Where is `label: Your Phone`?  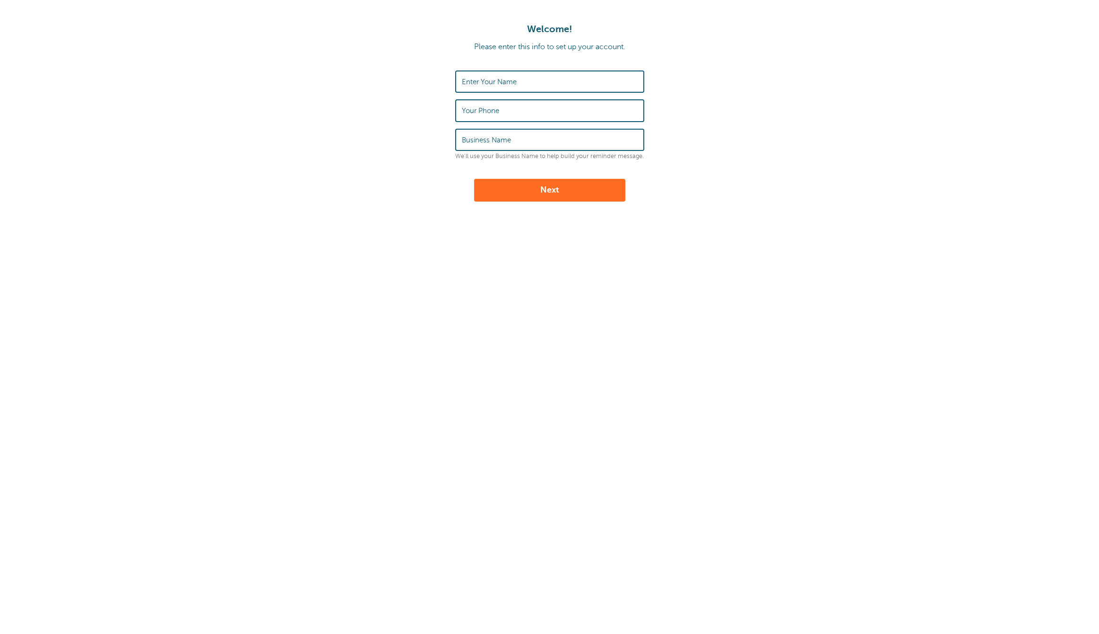 label: Your Phone is located at coordinates (480, 111).